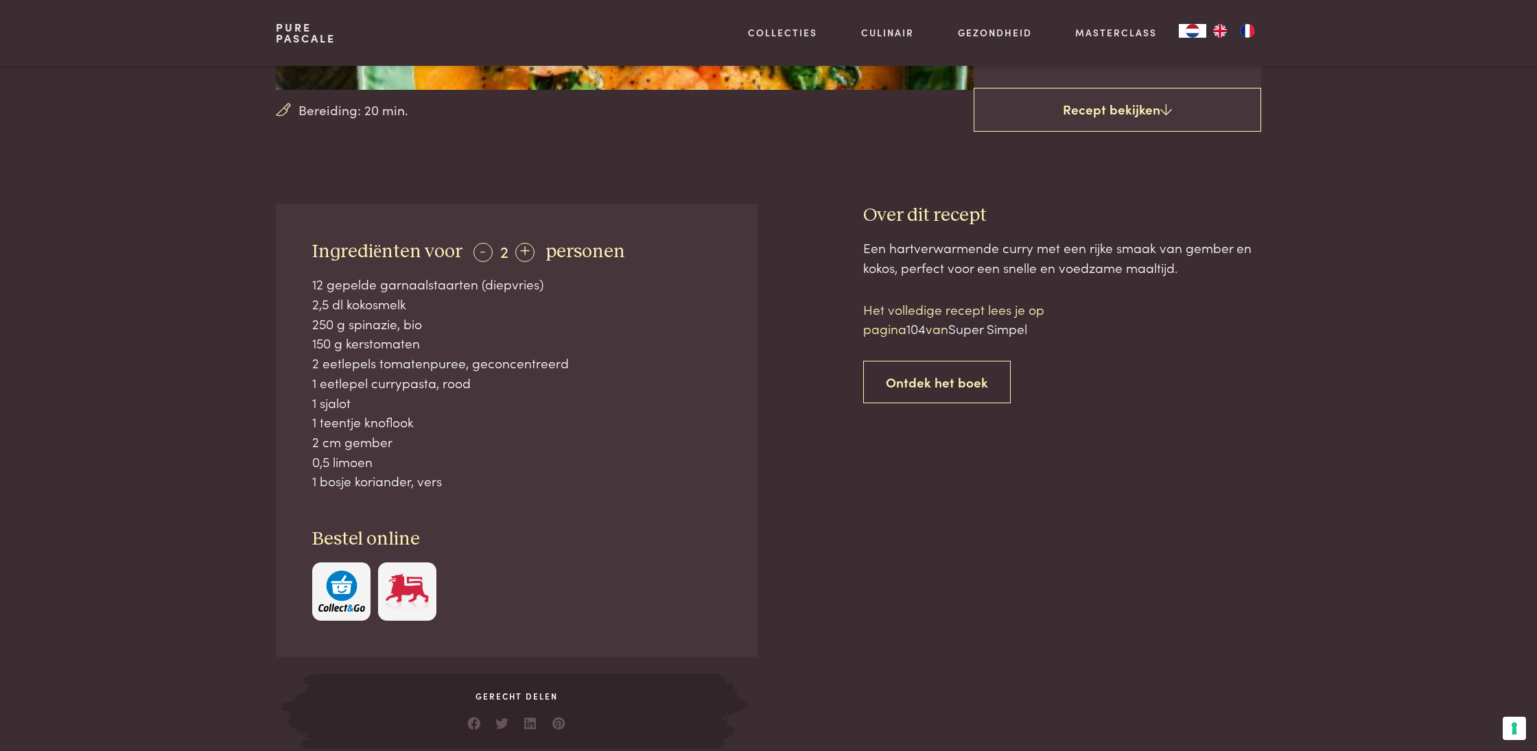 Image resolution: width=1537 pixels, height=751 pixels. Describe the element at coordinates (387, 252) in the screenshot. I see `span: Ingrediënten voor` at that location.